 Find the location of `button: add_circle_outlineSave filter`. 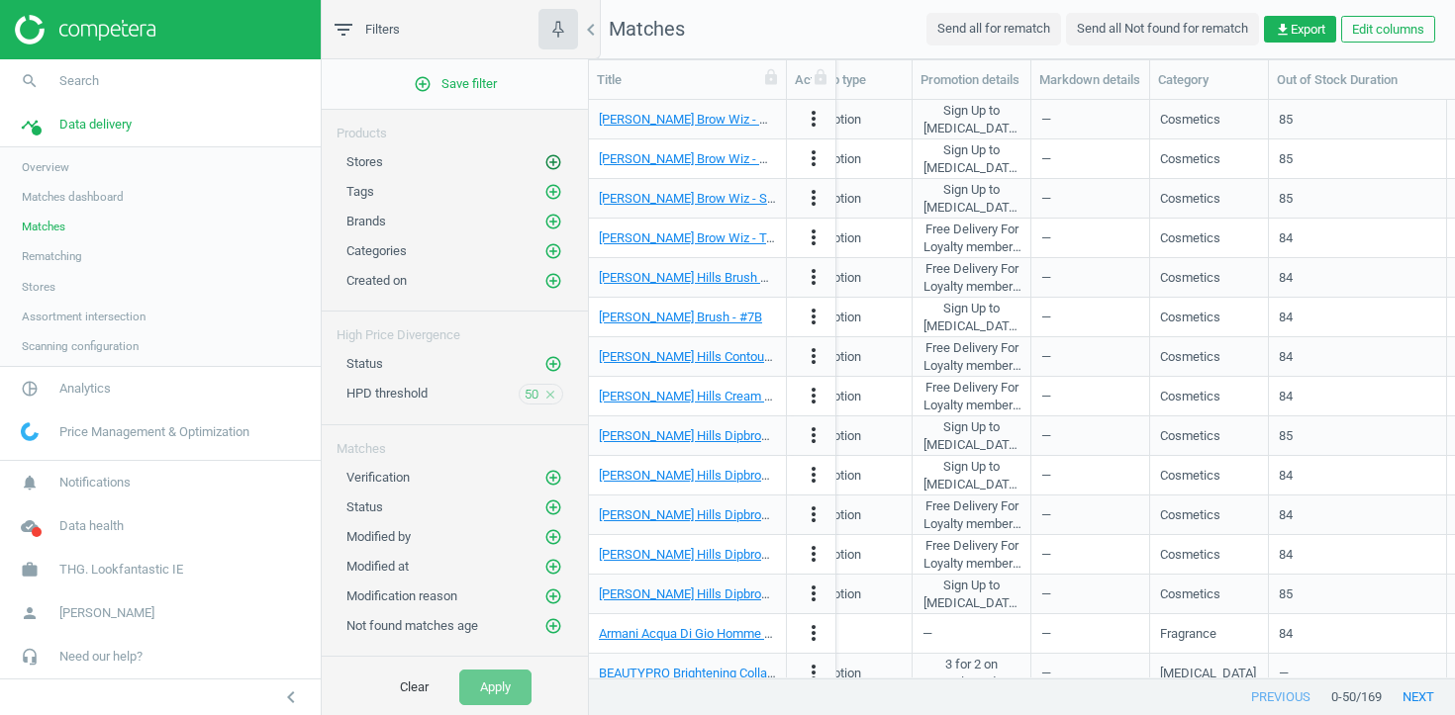

button: add_circle_outlineSave filter is located at coordinates (454, 84).